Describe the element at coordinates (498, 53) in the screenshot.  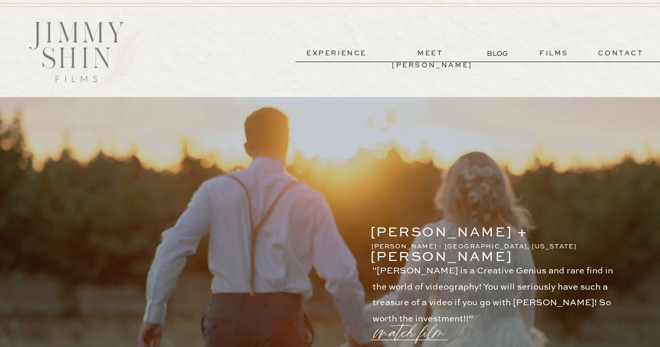
I see `a: BLOG` at that location.